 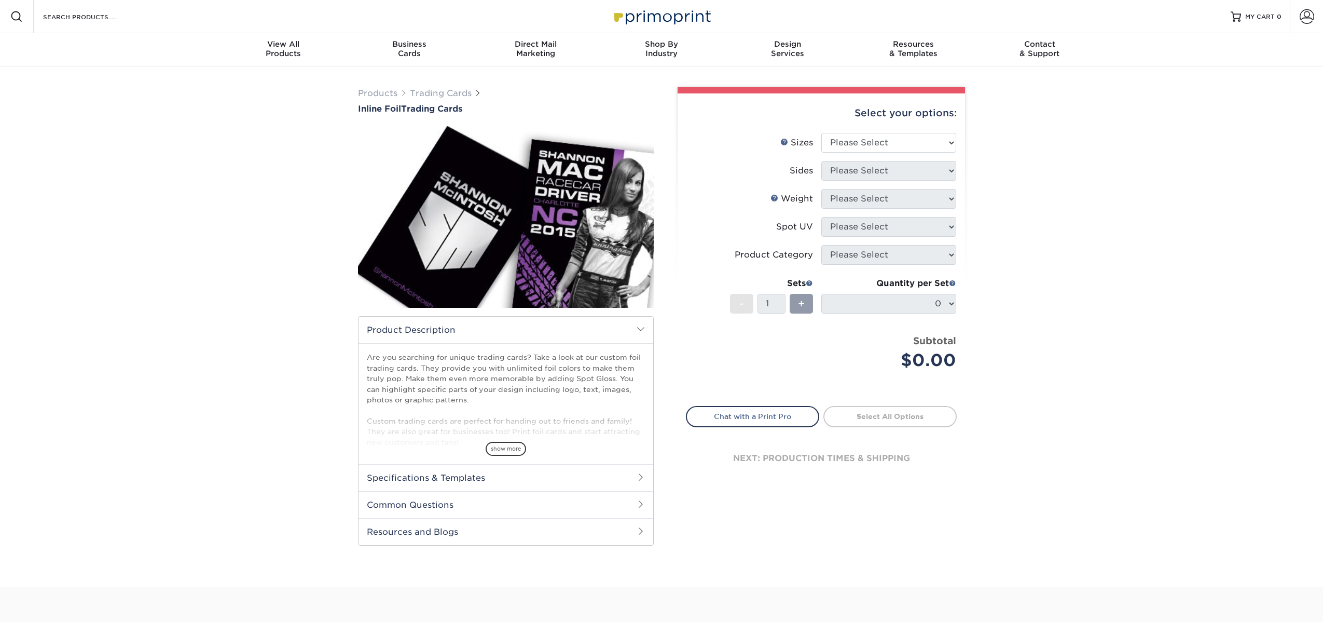 I want to click on a: Chat with a Print Pro, so click(x=752, y=416).